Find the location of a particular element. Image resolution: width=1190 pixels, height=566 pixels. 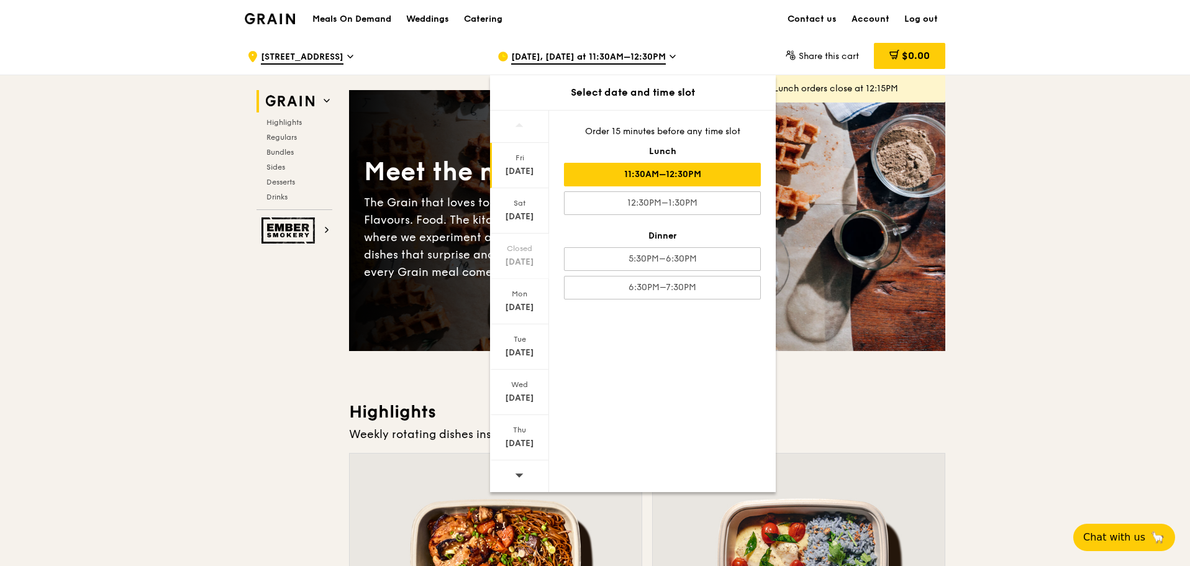

div: 6:30PM–7:30PM is located at coordinates (662, 288).